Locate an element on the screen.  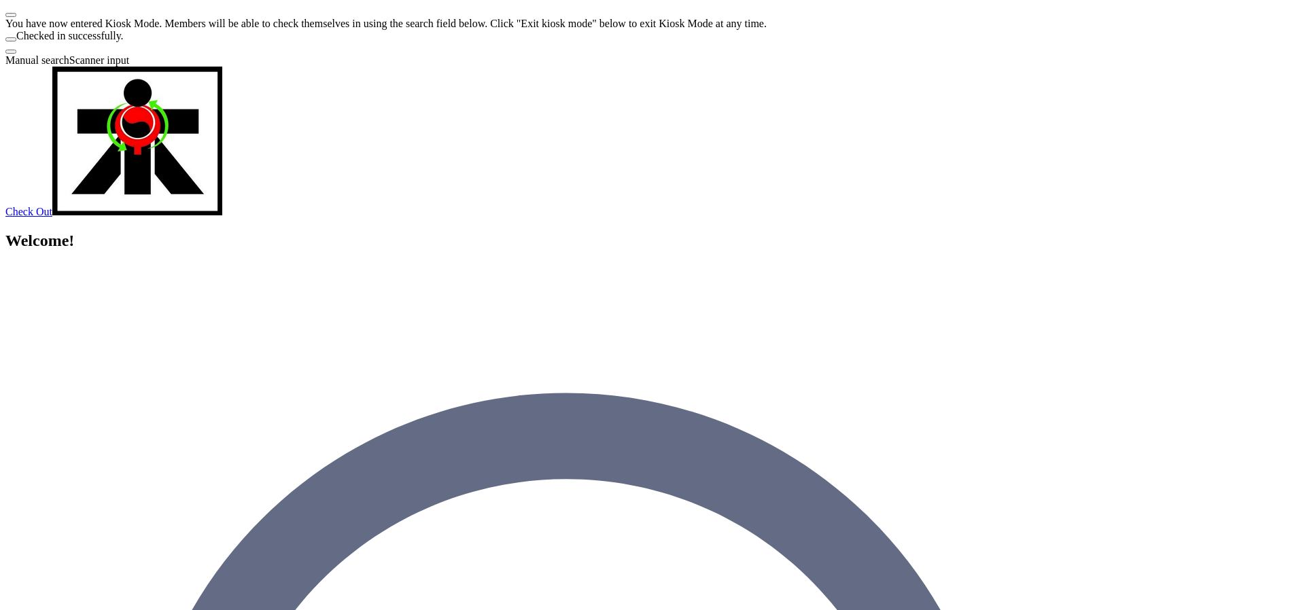
div: Checked in successfully. is located at coordinates (652, 36).